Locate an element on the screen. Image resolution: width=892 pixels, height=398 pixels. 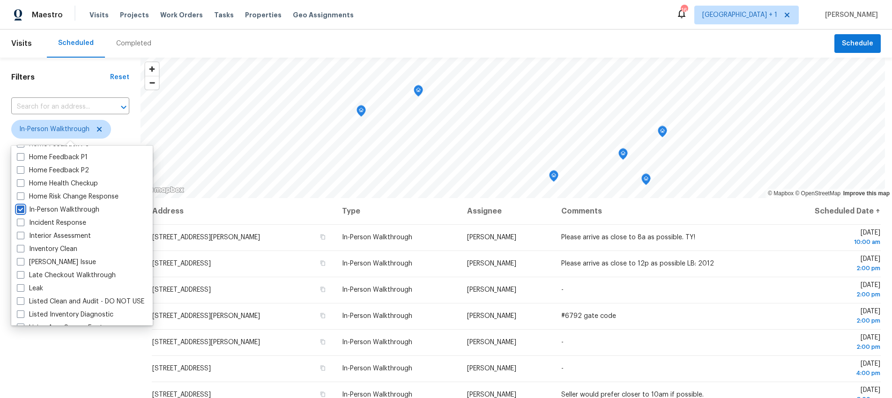
h1: Filters is located at coordinates (60, 77).